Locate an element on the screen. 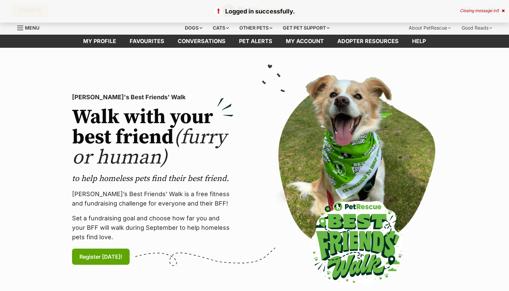 This screenshot has height=291, width=509. span: (furry or human) is located at coordinates (149, 147).